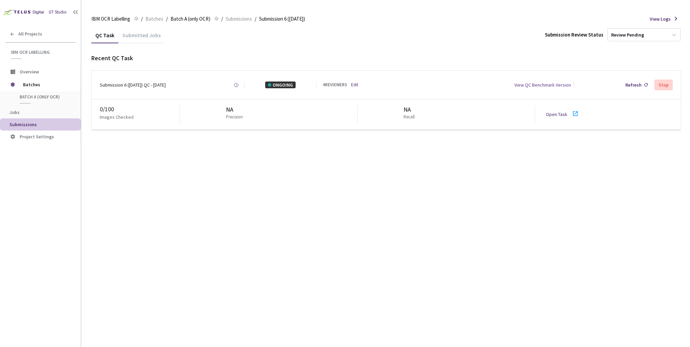 The height and width of the screenshot is (347, 690). Describe the element at coordinates (409, 117) in the screenshot. I see `p: Recall` at that location.